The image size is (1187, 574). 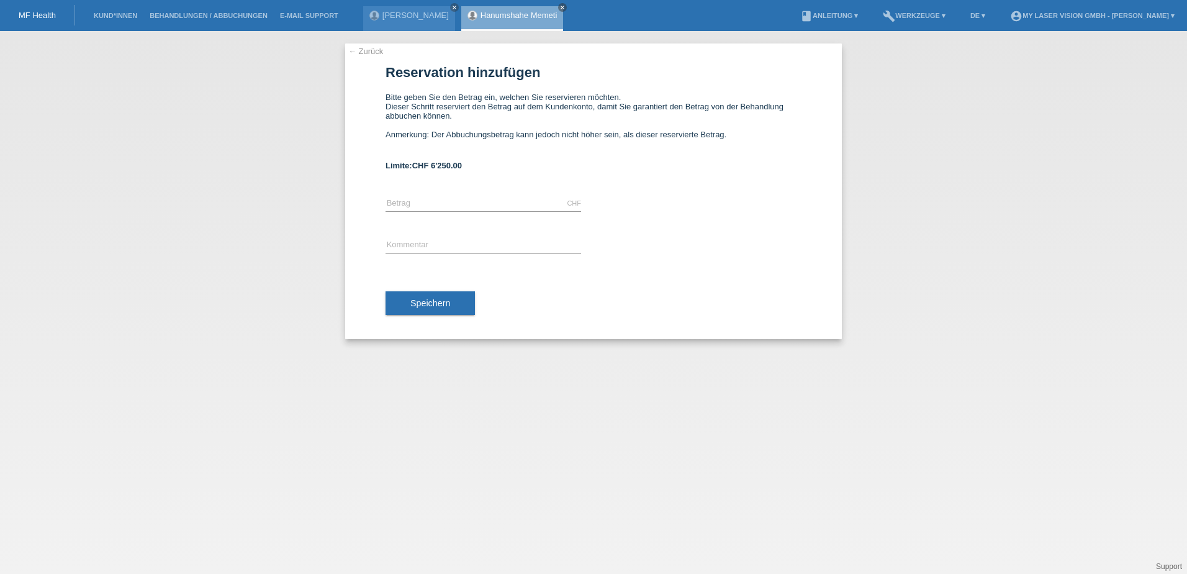 What do you see at coordinates (914, 16) in the screenshot?
I see `a: buildWerkzeuge ▾` at bounding box center [914, 16].